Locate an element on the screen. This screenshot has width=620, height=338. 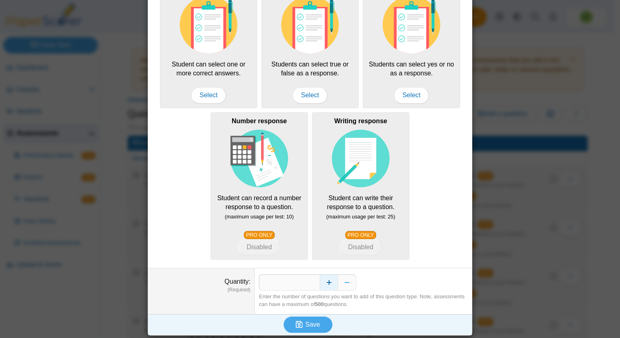
button: Decrease is located at coordinates (347, 283).